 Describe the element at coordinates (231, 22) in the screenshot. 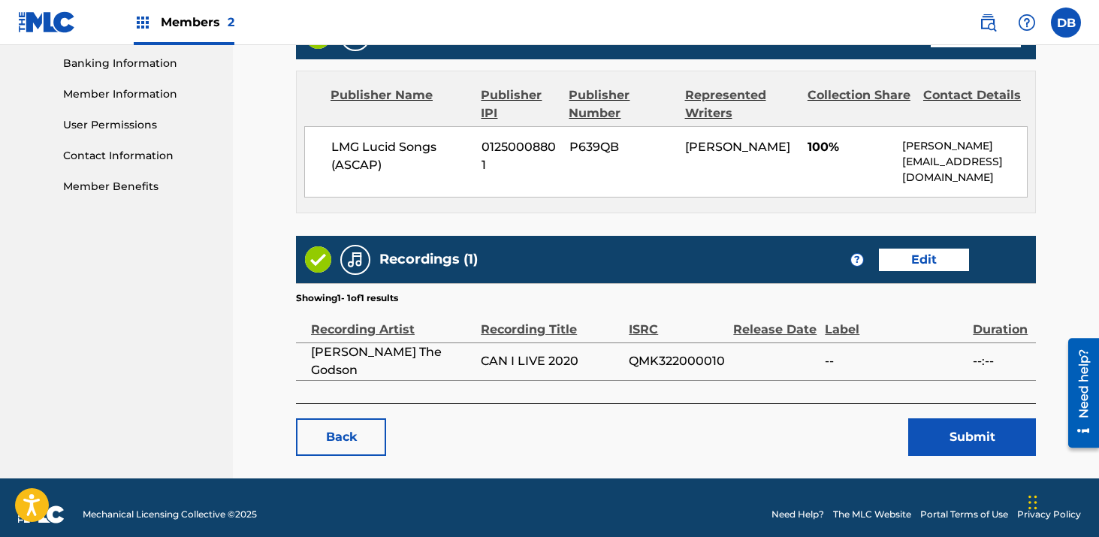

I see `span: 2` at that location.